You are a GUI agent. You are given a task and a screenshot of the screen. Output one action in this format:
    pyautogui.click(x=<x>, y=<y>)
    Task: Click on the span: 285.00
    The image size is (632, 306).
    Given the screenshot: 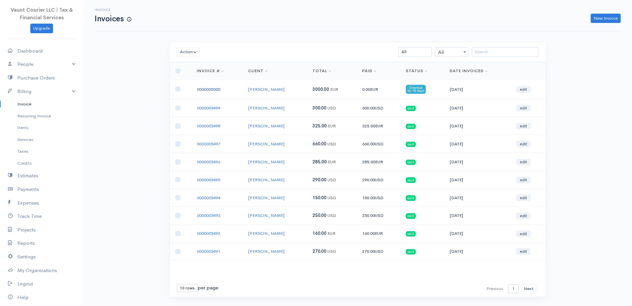 What is the action you would take?
    pyautogui.click(x=319, y=162)
    